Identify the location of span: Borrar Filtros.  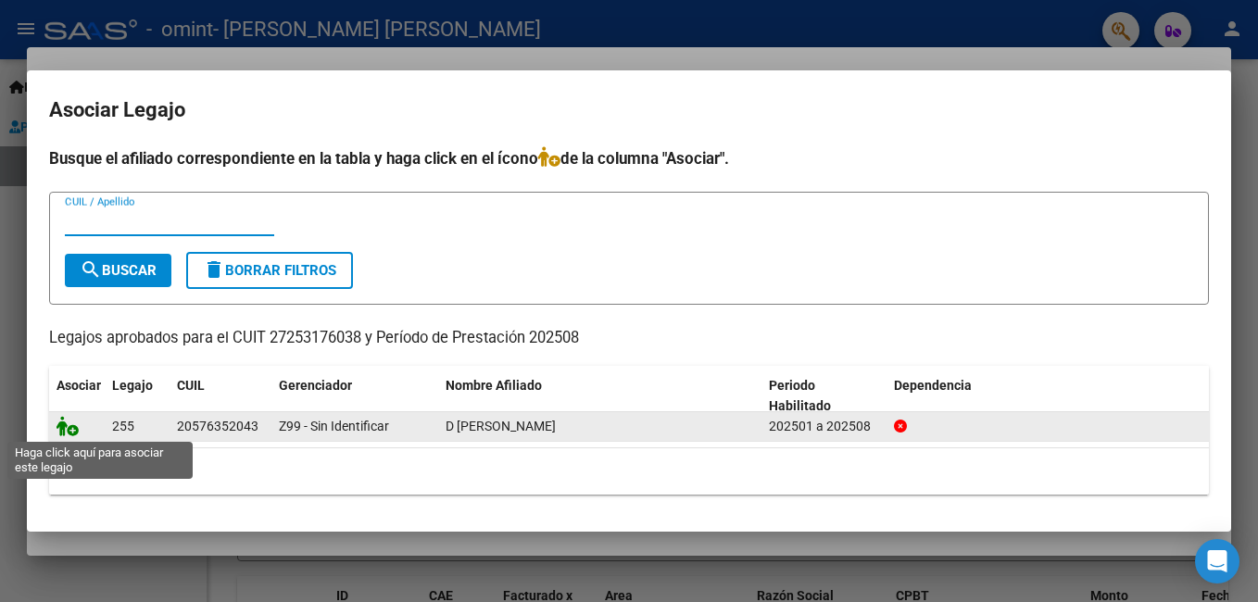
(270, 271).